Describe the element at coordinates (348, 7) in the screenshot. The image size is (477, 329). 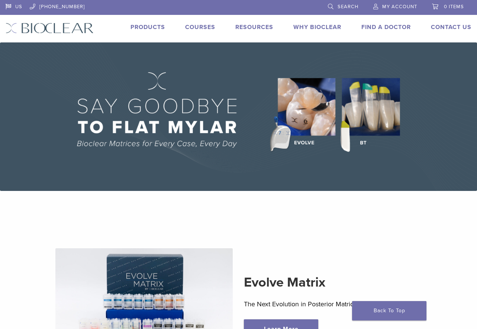
I see `span: Search` at that location.